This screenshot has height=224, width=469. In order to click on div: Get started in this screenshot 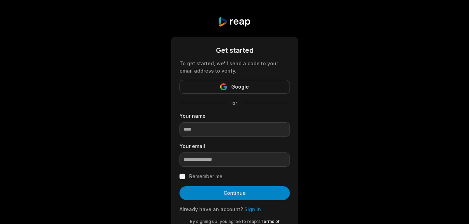, I will do `click(235, 50)`.